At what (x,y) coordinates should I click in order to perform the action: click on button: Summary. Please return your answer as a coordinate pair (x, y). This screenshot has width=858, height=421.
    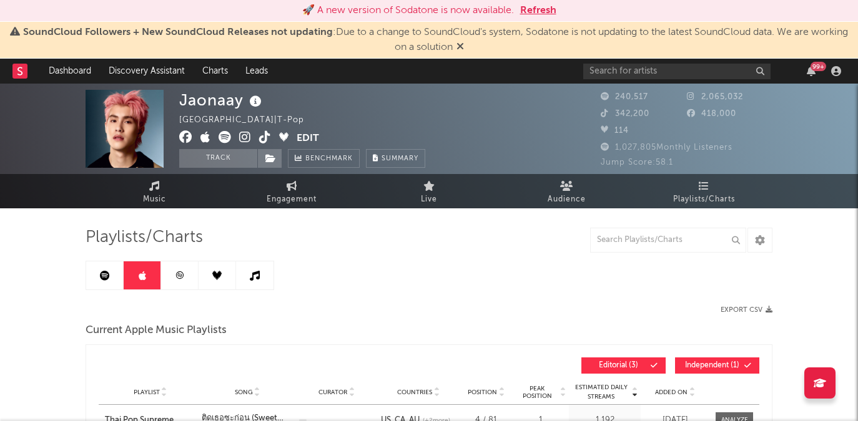
    Looking at the image, I should click on (395, 159).